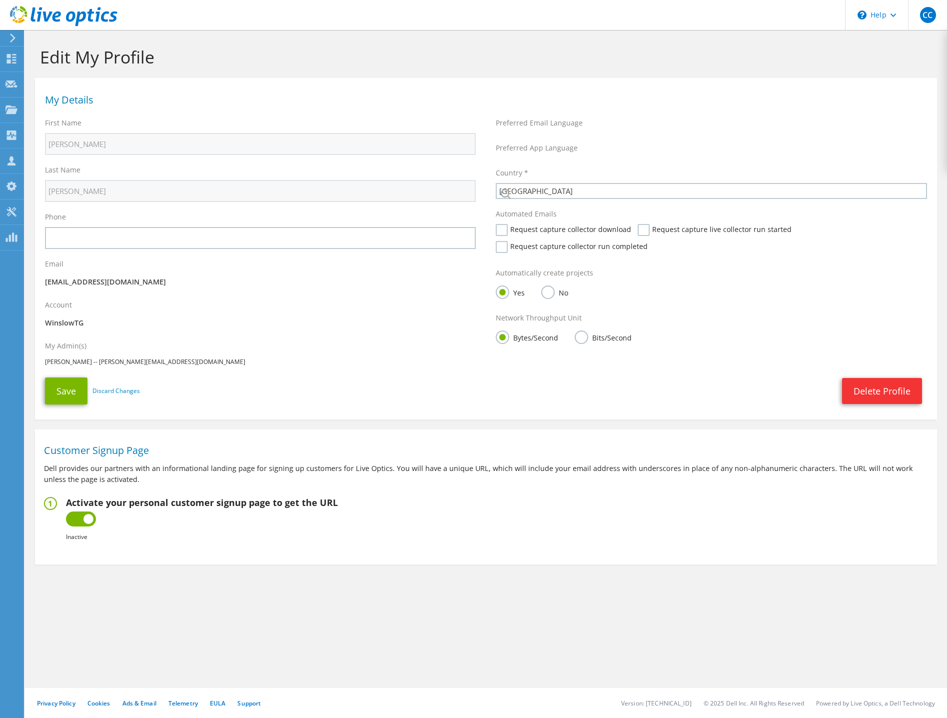 Image resolution: width=947 pixels, height=718 pixels. I want to click on label: Request capture collector run completed, so click(572, 247).